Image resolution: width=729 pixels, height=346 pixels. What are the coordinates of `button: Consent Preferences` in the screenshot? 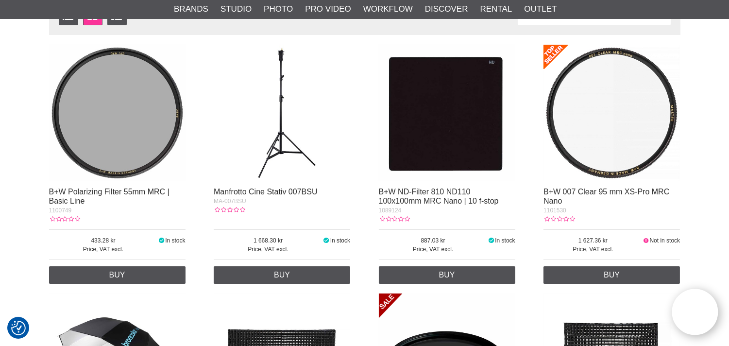 It's located at (18, 328).